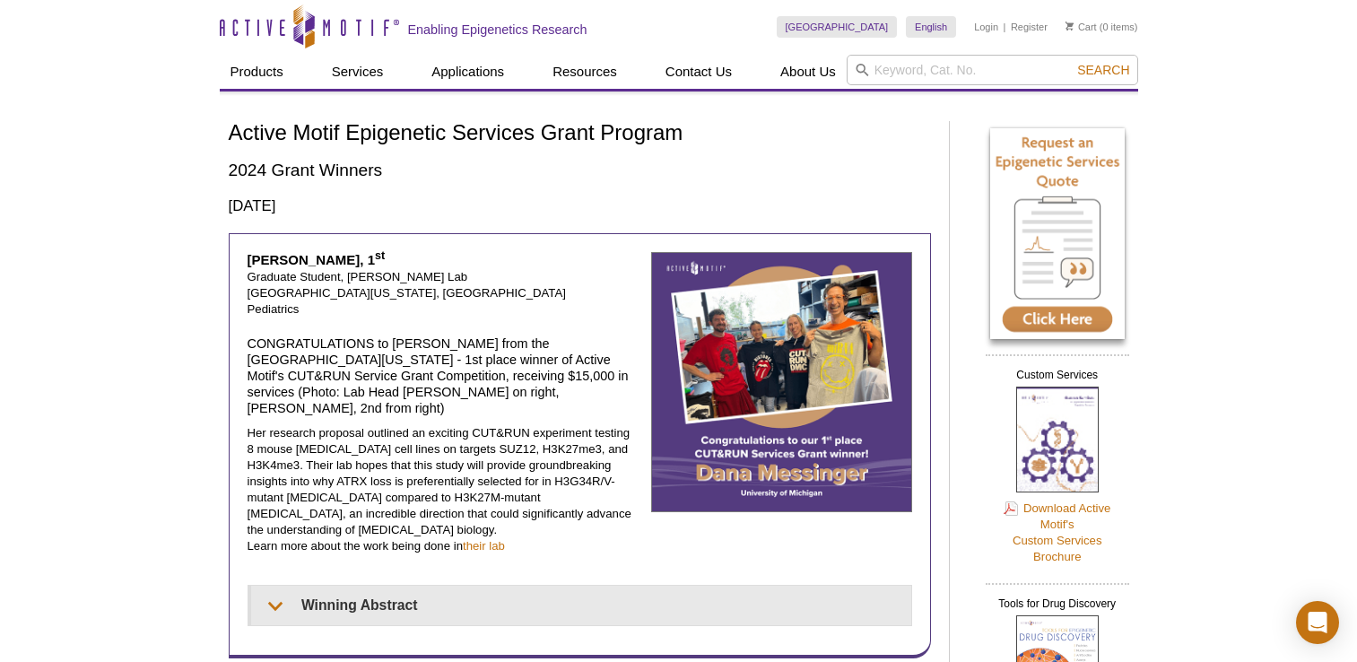  I want to click on a: Applications, so click(467, 72).